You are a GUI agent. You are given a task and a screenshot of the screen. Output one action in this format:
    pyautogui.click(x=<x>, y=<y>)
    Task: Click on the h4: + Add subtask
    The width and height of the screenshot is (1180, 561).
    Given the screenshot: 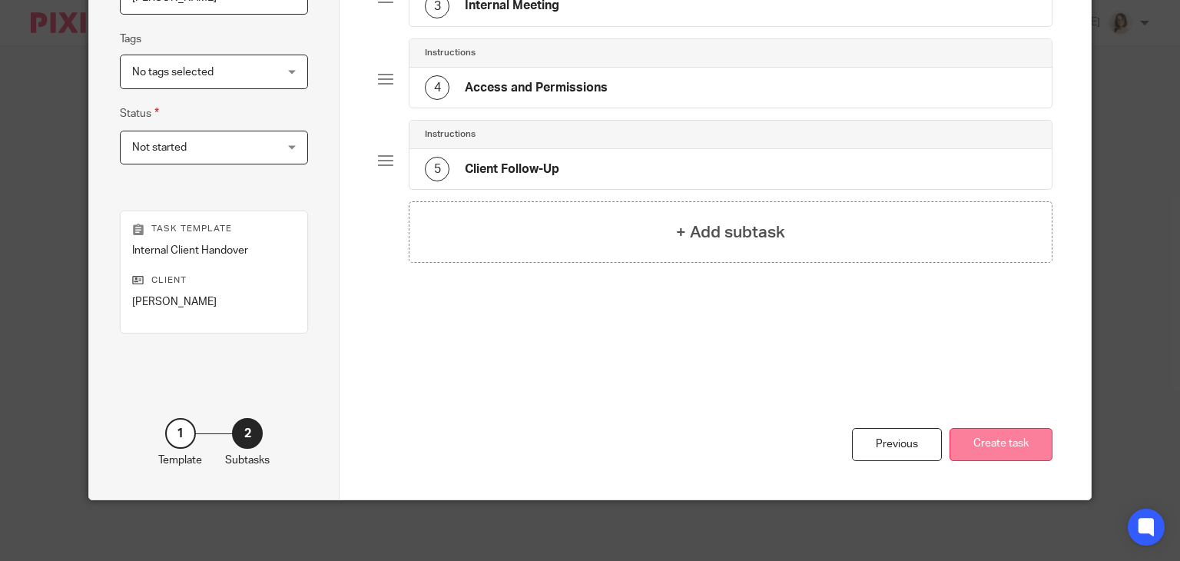 What is the action you would take?
    pyautogui.click(x=731, y=232)
    